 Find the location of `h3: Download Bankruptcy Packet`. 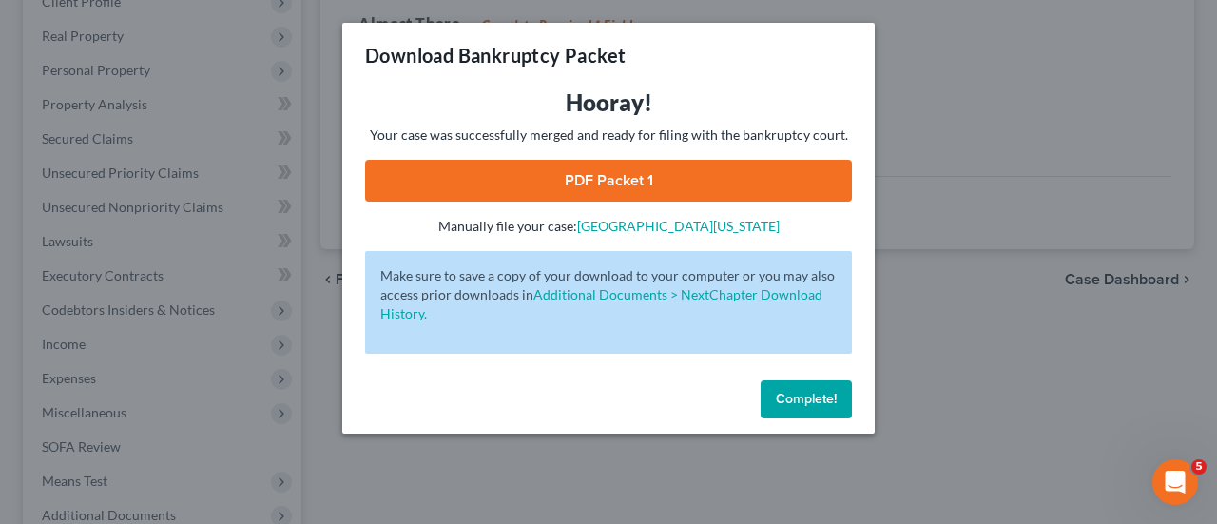

h3: Download Bankruptcy Packet is located at coordinates (495, 55).